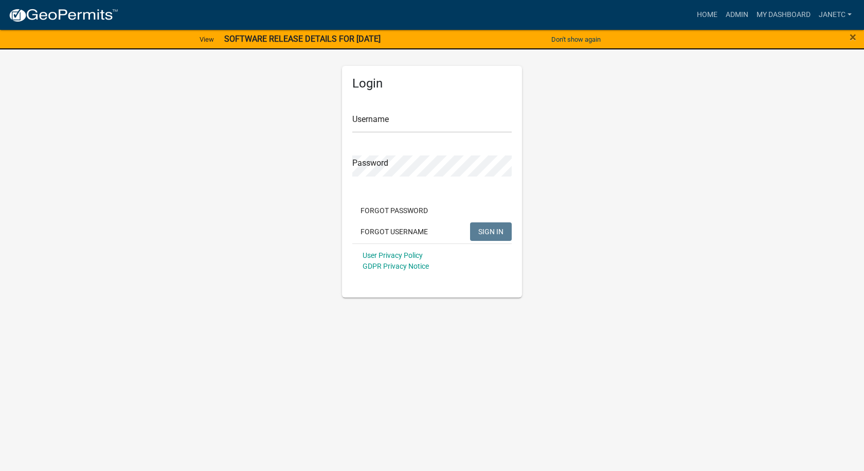  What do you see at coordinates (432, 83) in the screenshot?
I see `h5: Login` at bounding box center [432, 83].